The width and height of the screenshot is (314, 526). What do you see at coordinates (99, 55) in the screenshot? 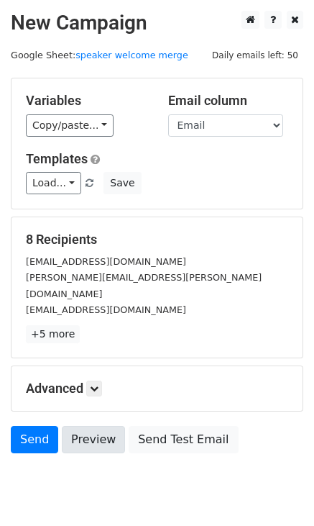
I see `small: Google Sheet:` at bounding box center [99, 55].